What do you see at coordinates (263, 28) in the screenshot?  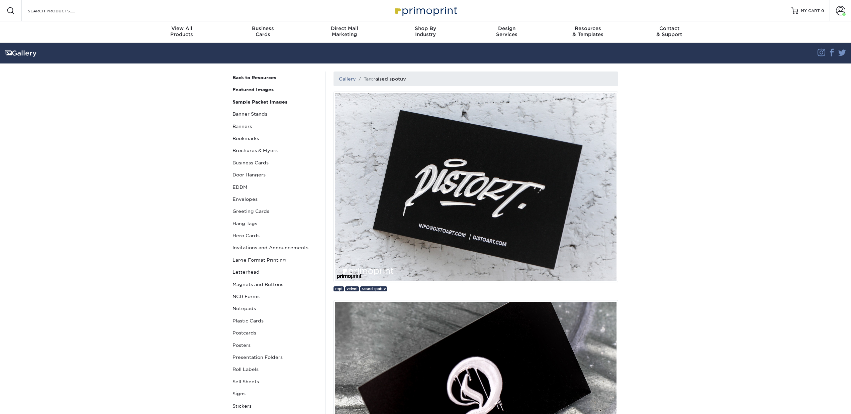 I see `span: Business` at bounding box center [263, 28].